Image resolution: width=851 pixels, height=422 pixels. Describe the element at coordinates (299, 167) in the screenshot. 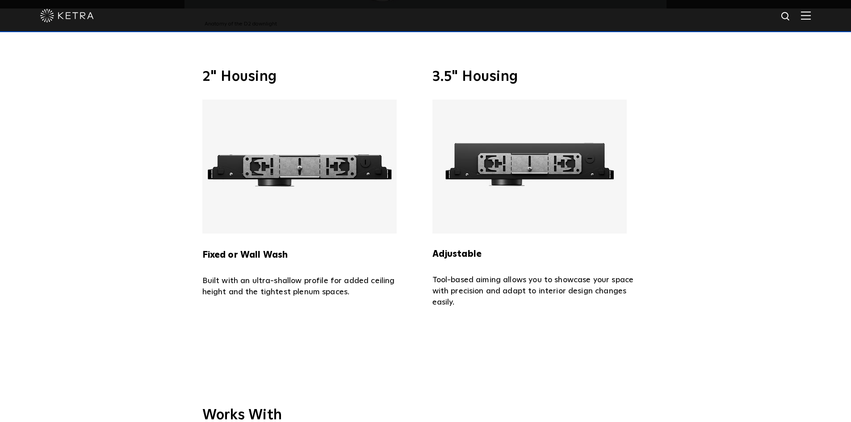

I see `img: Ketra 2" Fixed or Wall Wash Housing with an ultra slim profile` at that location.